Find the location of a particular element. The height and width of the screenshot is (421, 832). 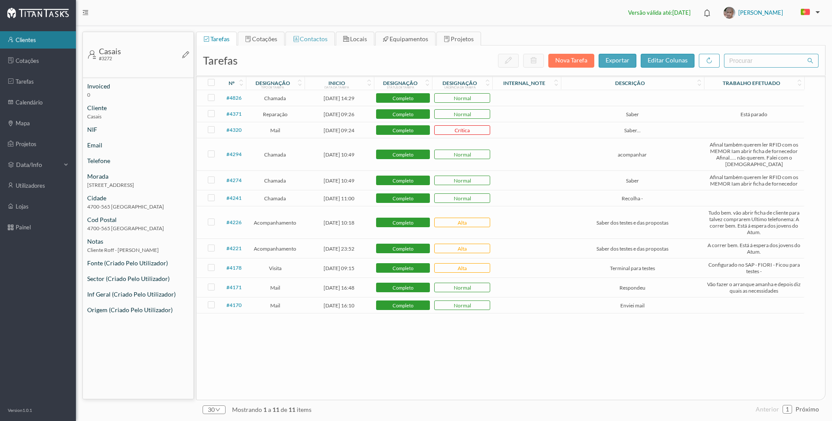

span: nova tarefa is located at coordinates (571, 60).